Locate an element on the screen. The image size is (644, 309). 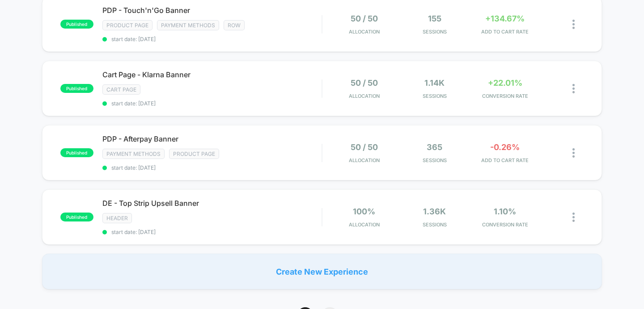
span: 1.10% is located at coordinates (505, 211).